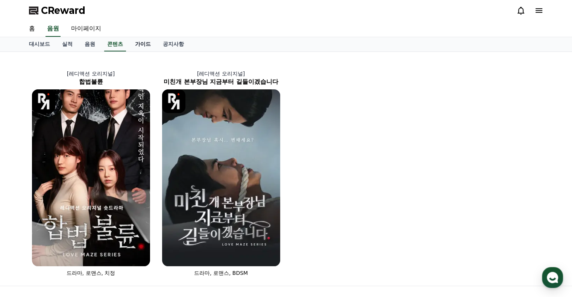 This screenshot has height=297, width=572. Describe the element at coordinates (63, 11) in the screenshot. I see `span: CReward` at that location.